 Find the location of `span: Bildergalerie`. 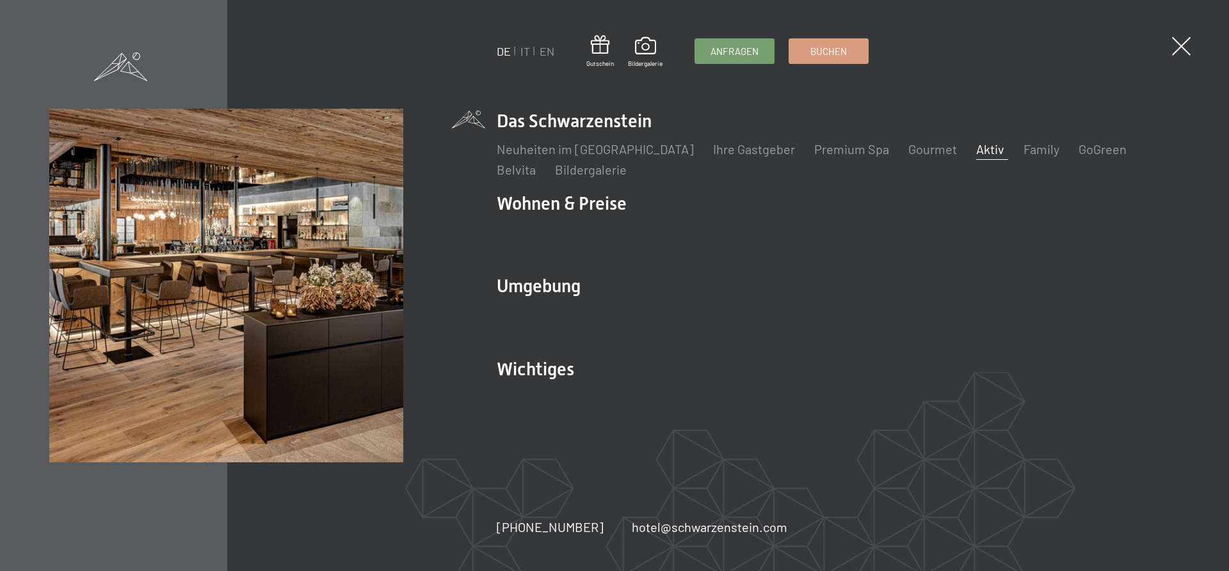

span: Bildergalerie is located at coordinates (645, 63).